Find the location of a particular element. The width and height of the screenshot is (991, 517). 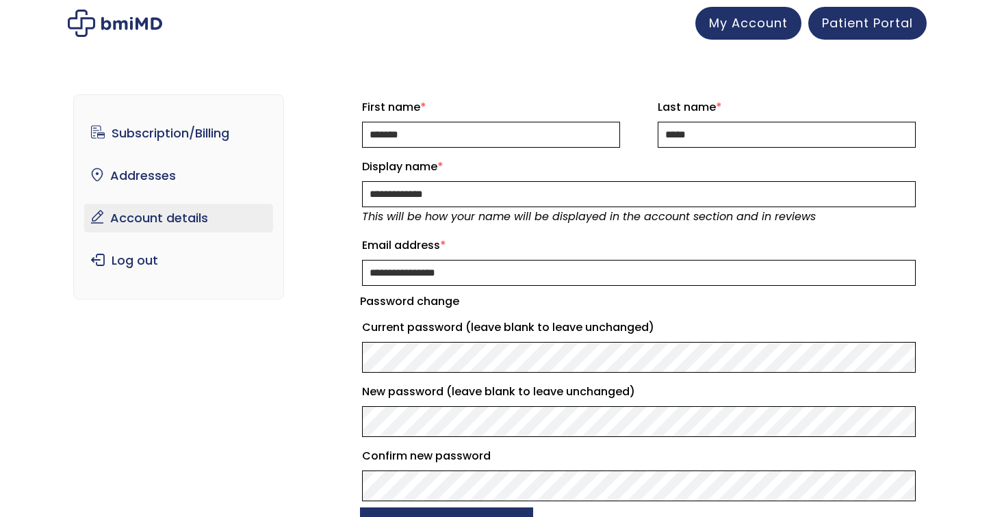

a: Patient Portal is located at coordinates (867, 23).